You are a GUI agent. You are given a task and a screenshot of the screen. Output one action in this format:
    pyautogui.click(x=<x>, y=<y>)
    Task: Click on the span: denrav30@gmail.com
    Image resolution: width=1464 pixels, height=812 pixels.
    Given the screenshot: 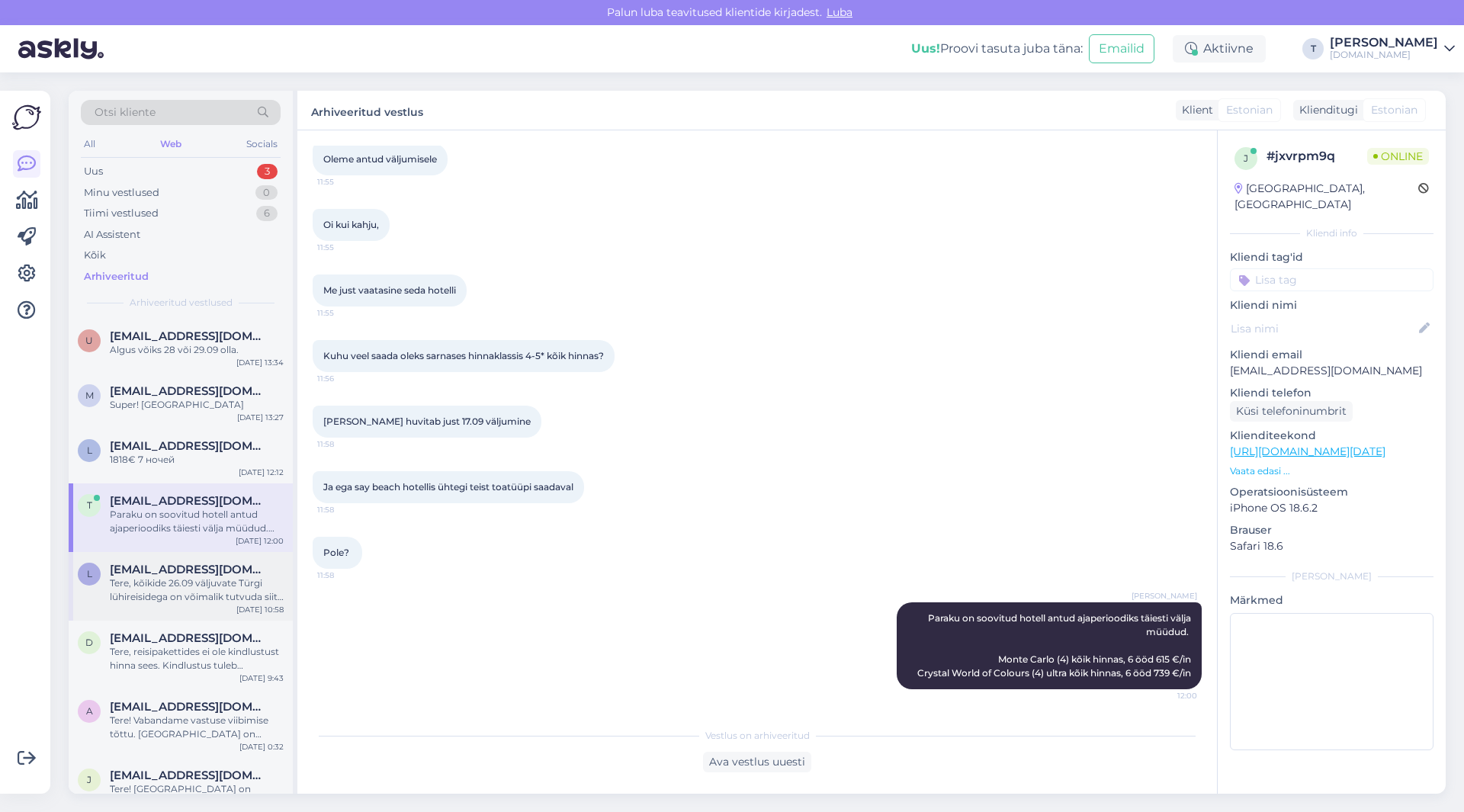 What is the action you would take?
    pyautogui.click(x=189, y=638)
    